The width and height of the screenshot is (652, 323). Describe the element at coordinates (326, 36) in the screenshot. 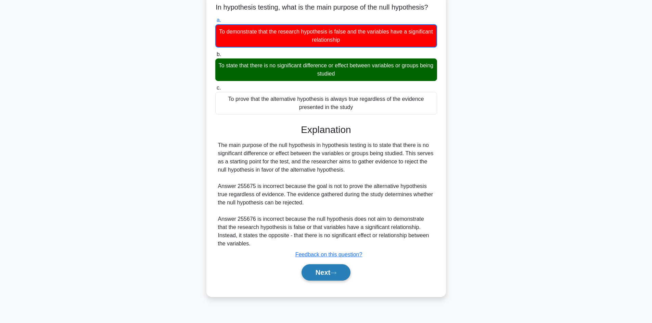

I see `div: To demonstrate that the research hypothesis is false and the variables have a significant relatio...` at that location.